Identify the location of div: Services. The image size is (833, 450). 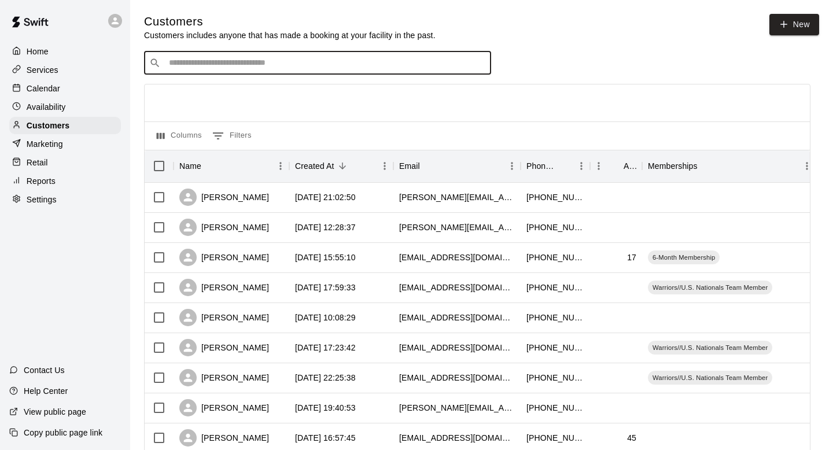
(65, 70).